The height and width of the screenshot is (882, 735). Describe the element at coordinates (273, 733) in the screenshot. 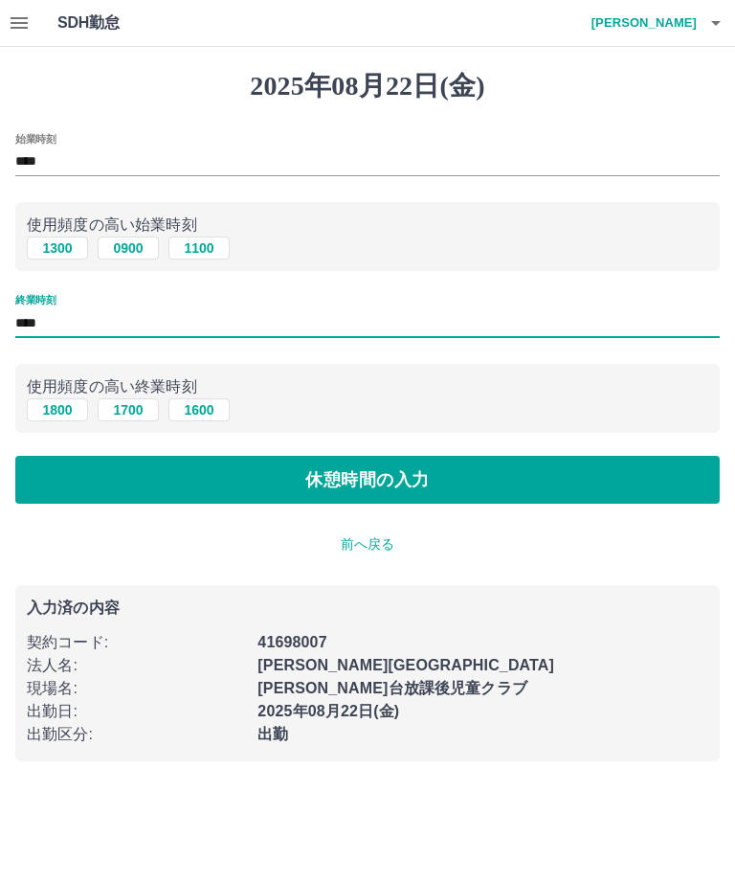

I see `b: 出勤` at that location.